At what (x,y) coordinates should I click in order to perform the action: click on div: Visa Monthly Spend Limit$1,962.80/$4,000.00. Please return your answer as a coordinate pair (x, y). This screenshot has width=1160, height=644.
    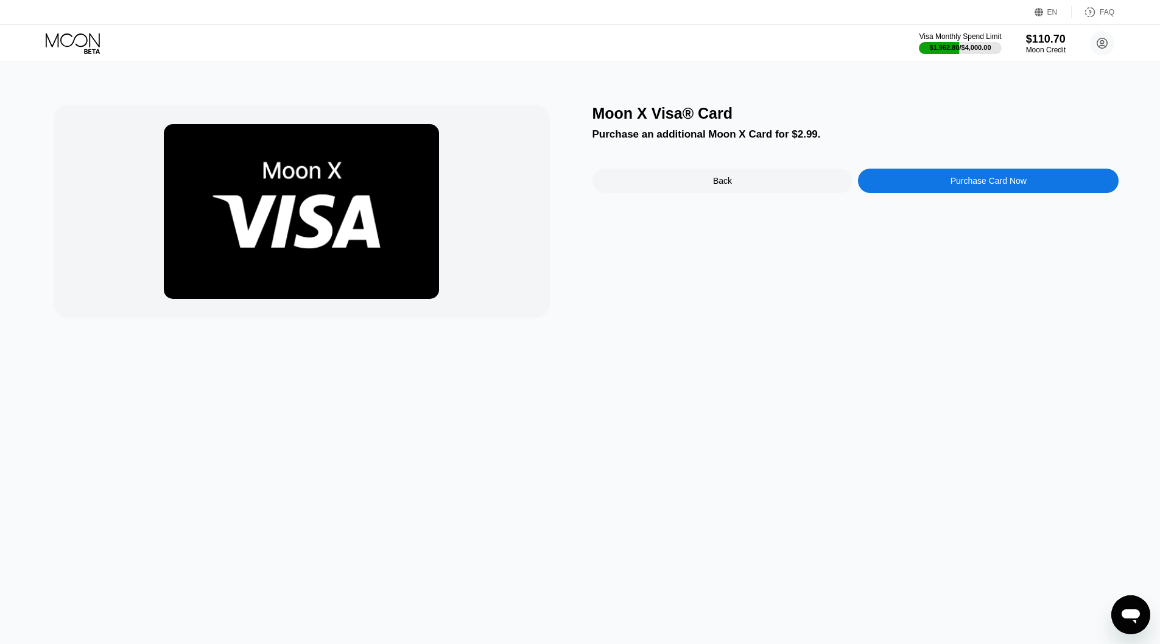
    Looking at the image, I should click on (960, 43).